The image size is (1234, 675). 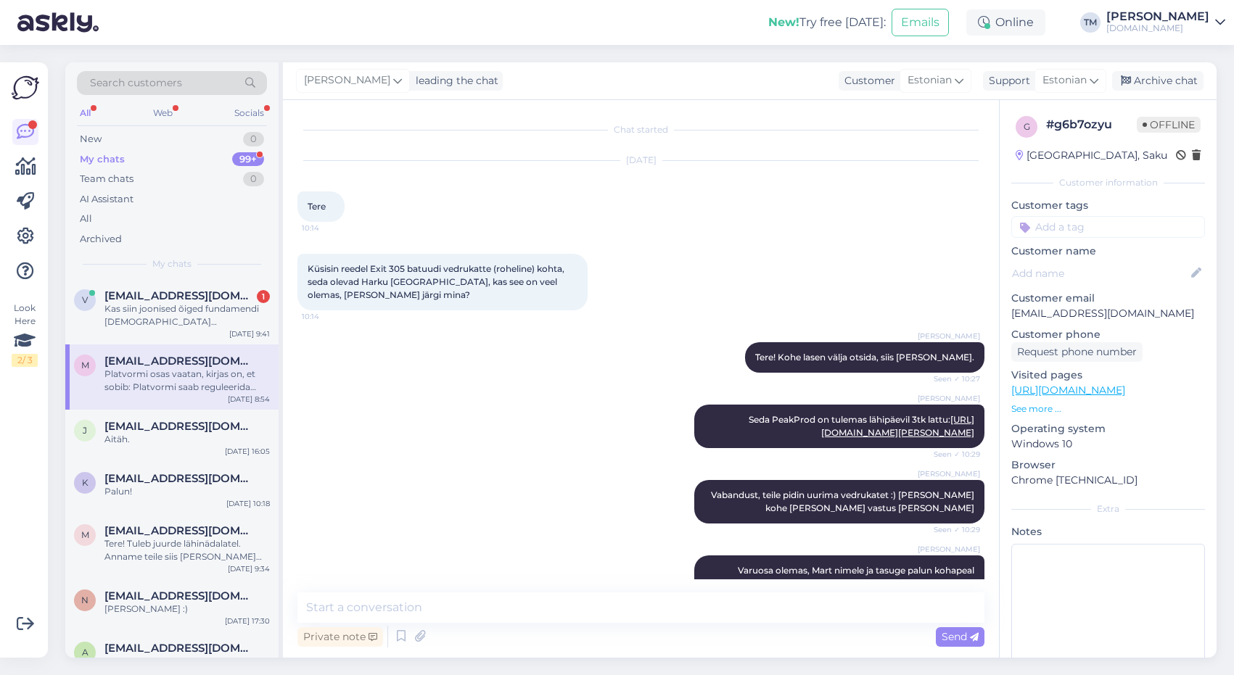 What do you see at coordinates (85, 600) in the screenshot?
I see `span: n` at bounding box center [85, 600].